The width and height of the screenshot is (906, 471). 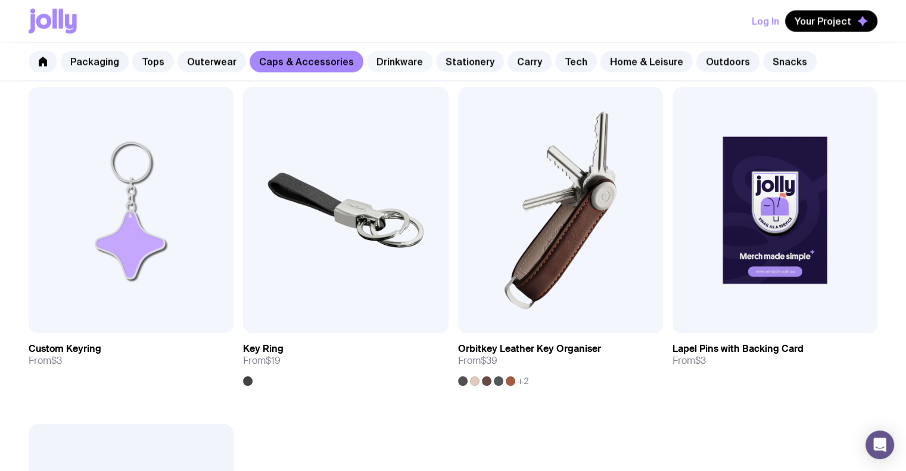 What do you see at coordinates (470, 61) in the screenshot?
I see `a: Stationery` at bounding box center [470, 61].